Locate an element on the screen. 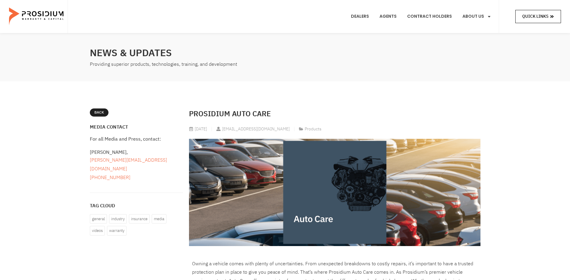  a: General is located at coordinates (98, 219).